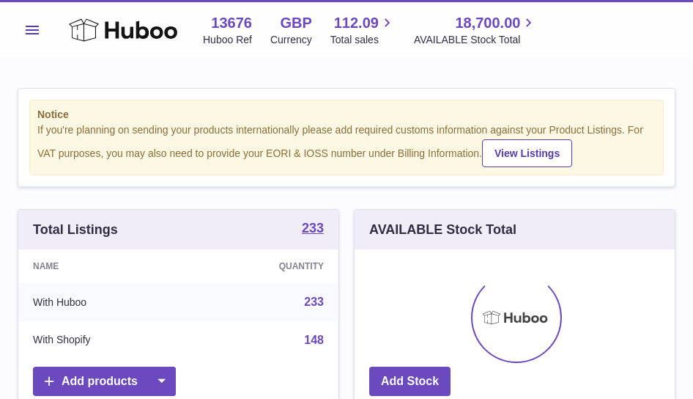 This screenshot has width=693, height=399. Describe the element at coordinates (227, 40) in the screenshot. I see `div: Huboo Ref` at that location.